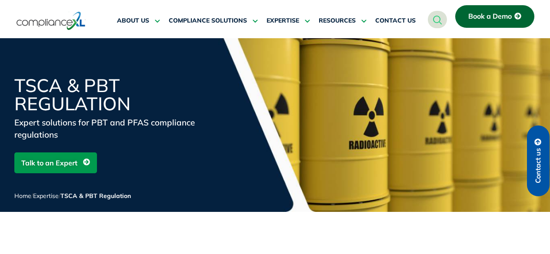 This screenshot has height=254, width=550. What do you see at coordinates (282, 21) in the screenshot?
I see `span: EXPERTISE` at bounding box center [282, 21].